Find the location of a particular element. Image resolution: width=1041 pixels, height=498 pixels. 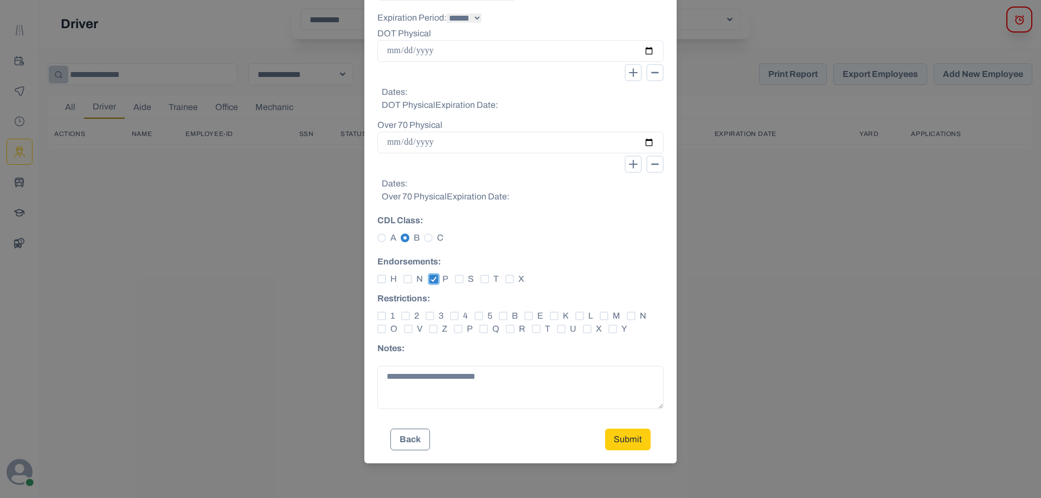

span: A is located at coordinates (393, 238).